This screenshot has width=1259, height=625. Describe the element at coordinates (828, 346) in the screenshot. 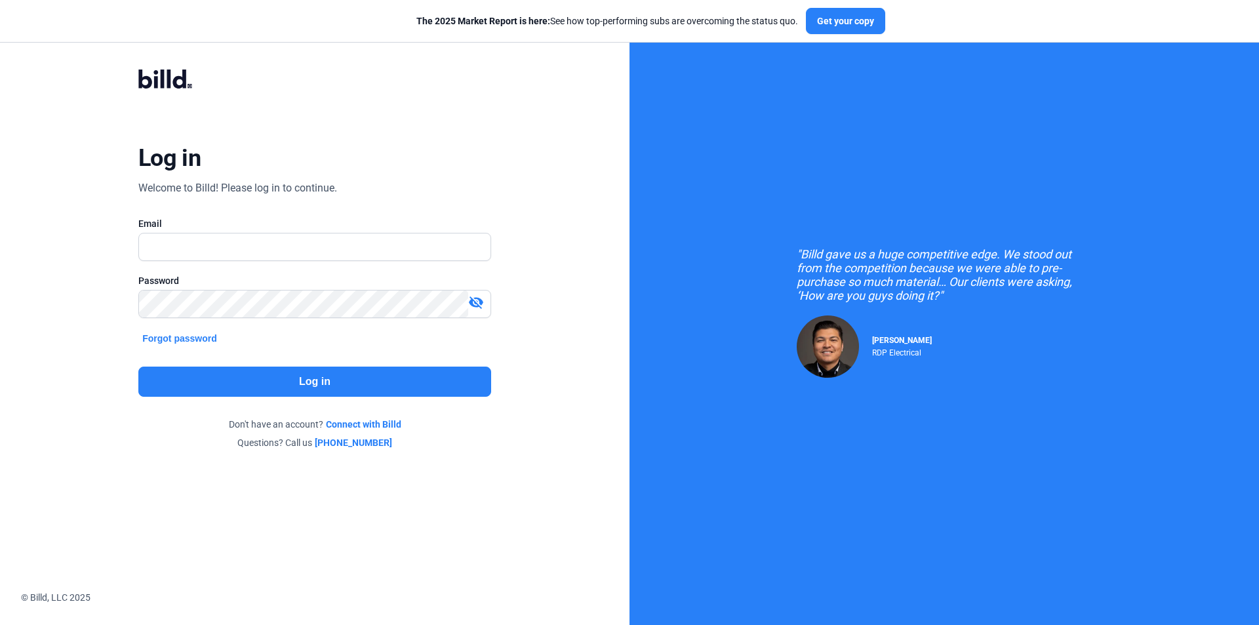

I see `img: Raul Pacheco` at that location.